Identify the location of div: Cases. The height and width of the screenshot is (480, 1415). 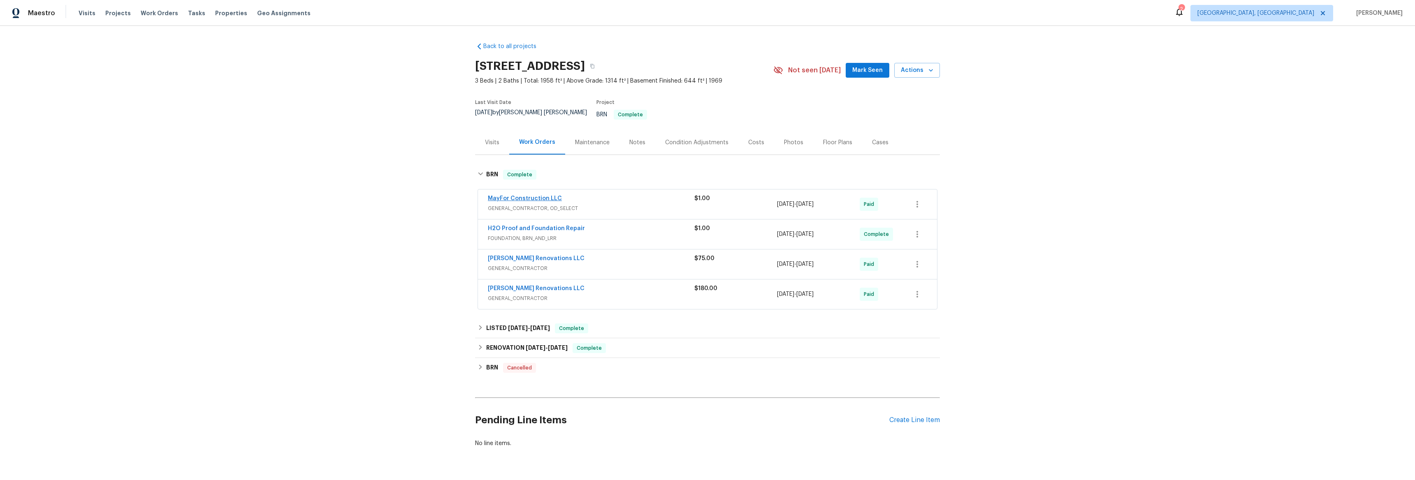
(880, 143).